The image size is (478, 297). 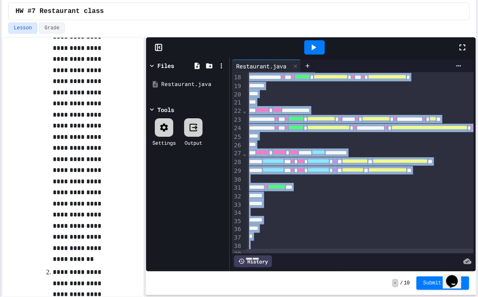 I want to click on span: Submit Answer, so click(x=443, y=283).